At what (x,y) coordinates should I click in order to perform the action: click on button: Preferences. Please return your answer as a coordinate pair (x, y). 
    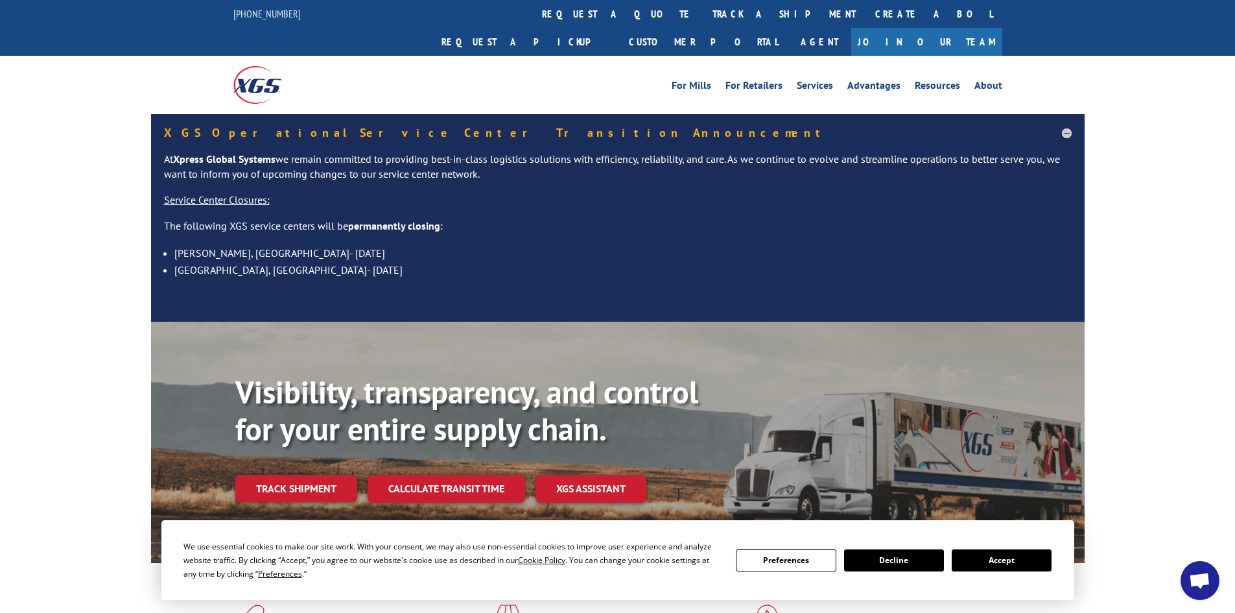
    Looking at the image, I should click on (786, 560).